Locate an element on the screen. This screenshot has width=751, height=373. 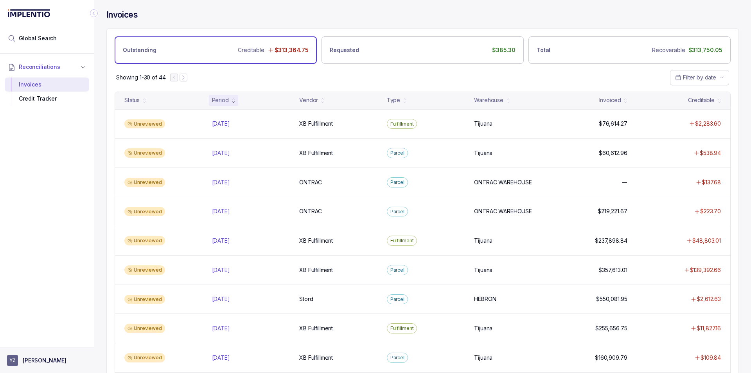
div: Collapse Icon is located at coordinates (94, 13).